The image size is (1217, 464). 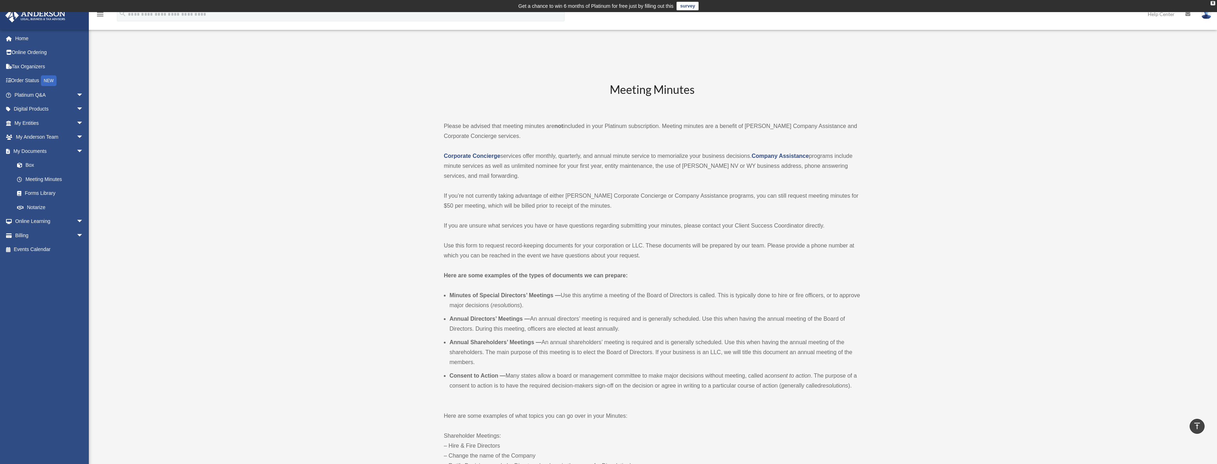 I want to click on b: Annual Shareholders’ Meetings —, so click(x=495, y=342).